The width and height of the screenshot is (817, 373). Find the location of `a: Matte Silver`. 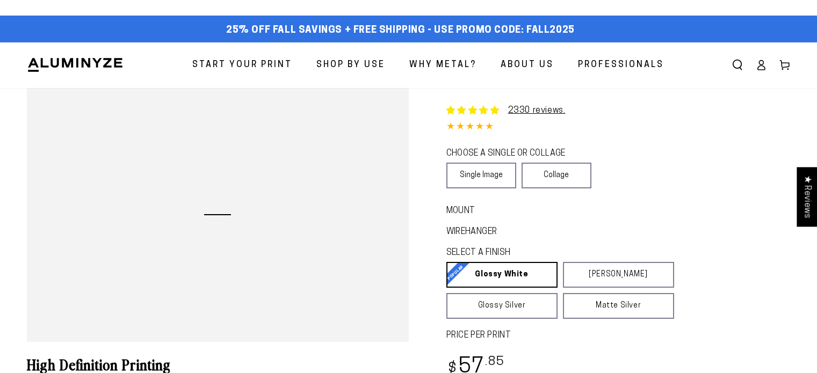

a: Matte Silver is located at coordinates (618, 306).